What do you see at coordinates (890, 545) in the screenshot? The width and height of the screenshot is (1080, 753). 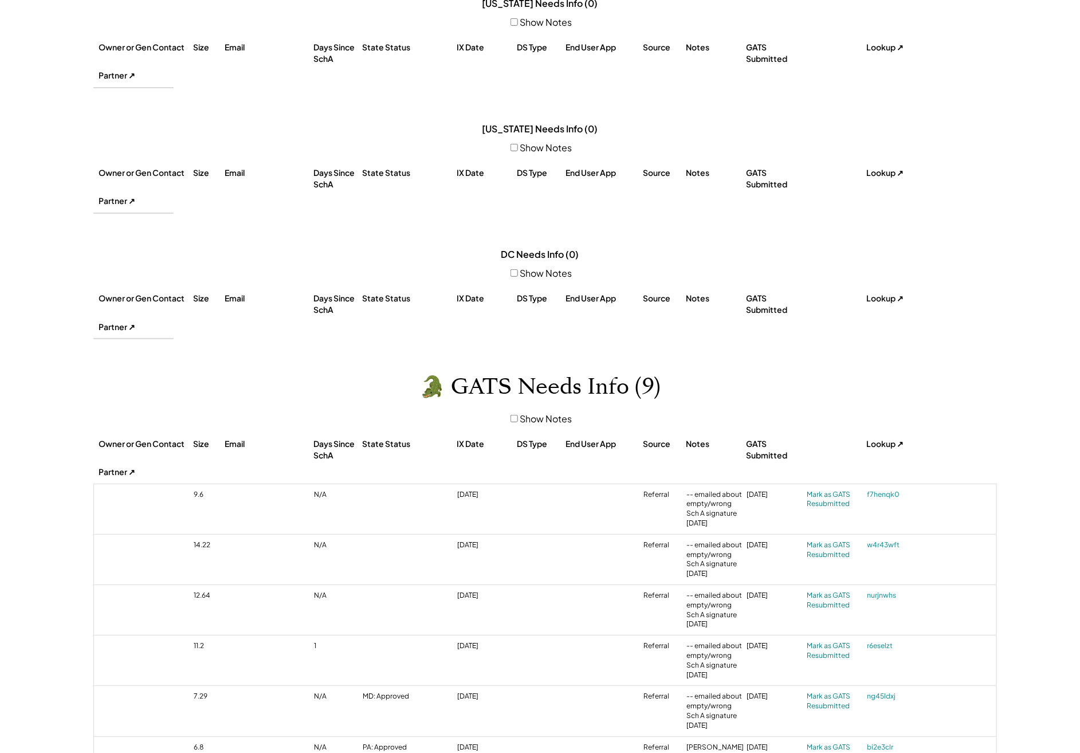 I see `a: w4r43wft` at bounding box center [890, 545].